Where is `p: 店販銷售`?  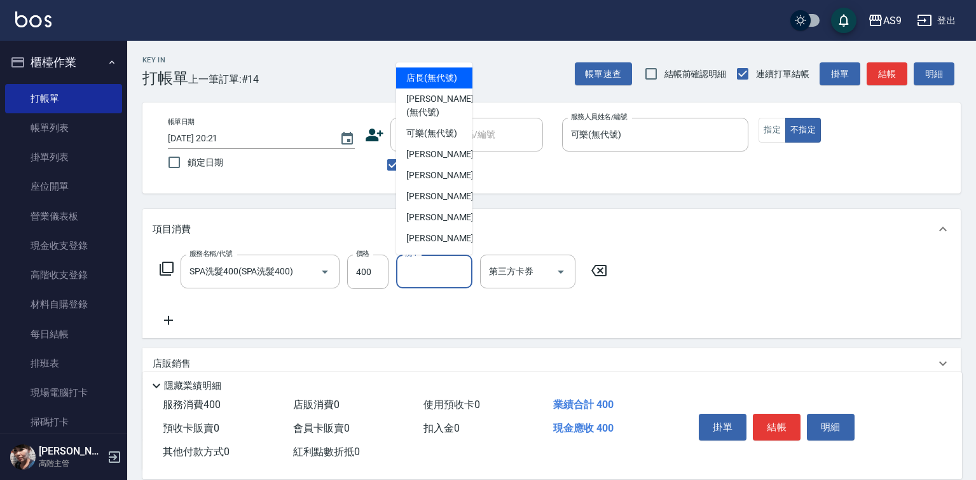
p: 店販銷售 is located at coordinates (172, 363).